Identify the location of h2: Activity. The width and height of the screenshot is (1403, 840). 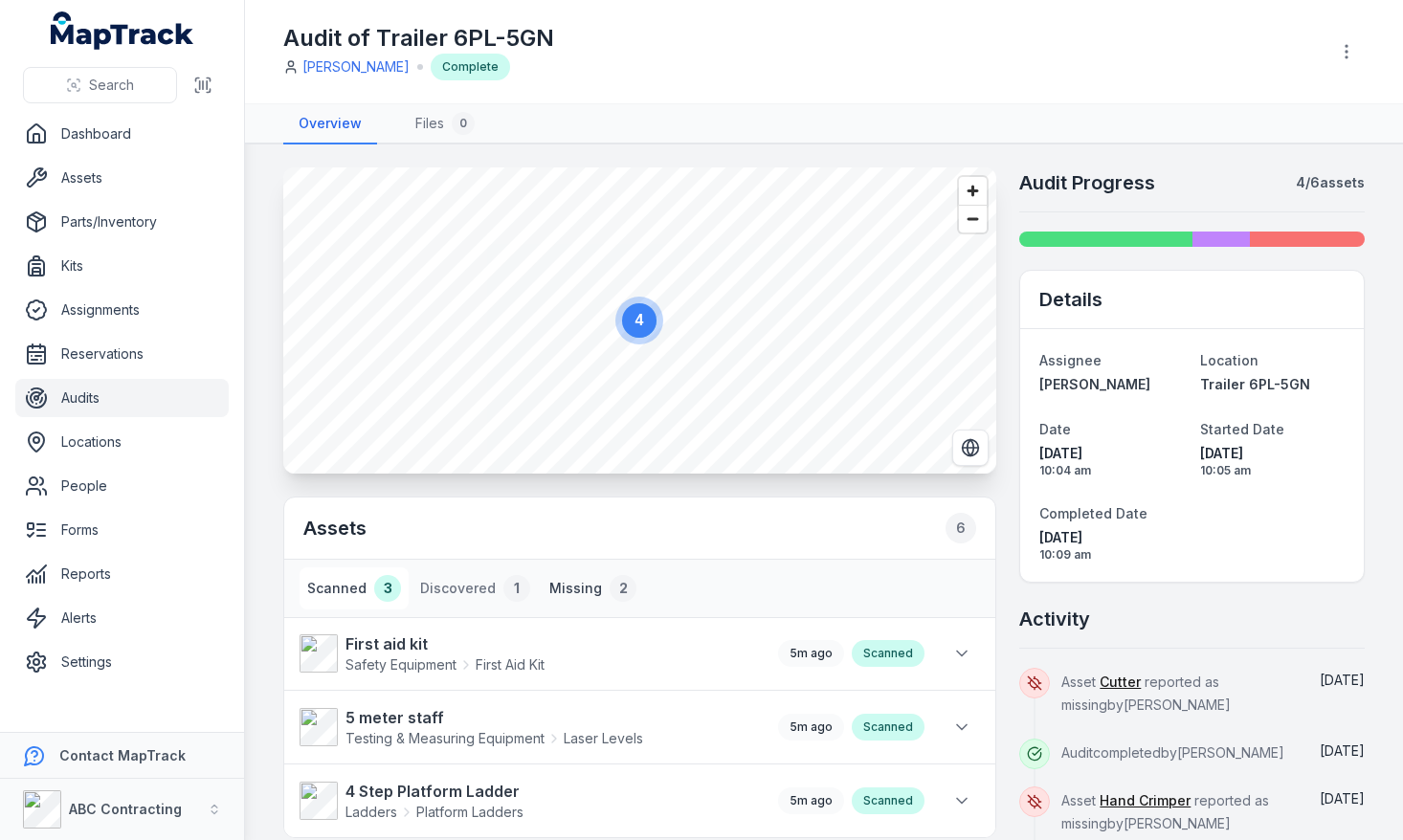
(1055, 619).